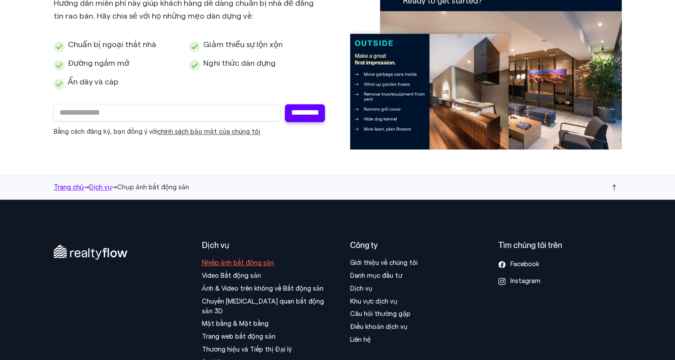  Describe the element at coordinates (360, 339) in the screenshot. I see `a: Liên hệ` at that location.